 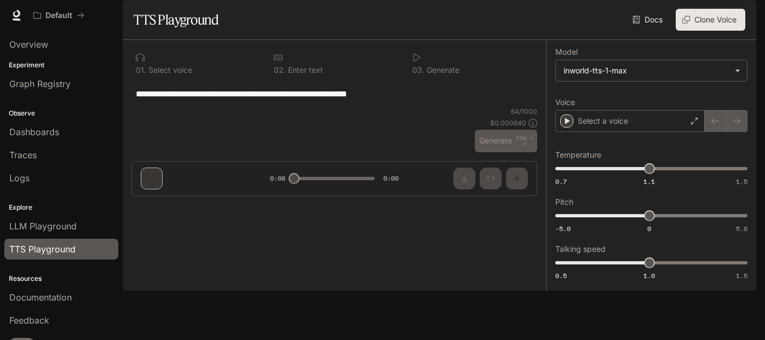 What do you see at coordinates (649, 20) in the screenshot?
I see `a: Docs` at bounding box center [649, 20].